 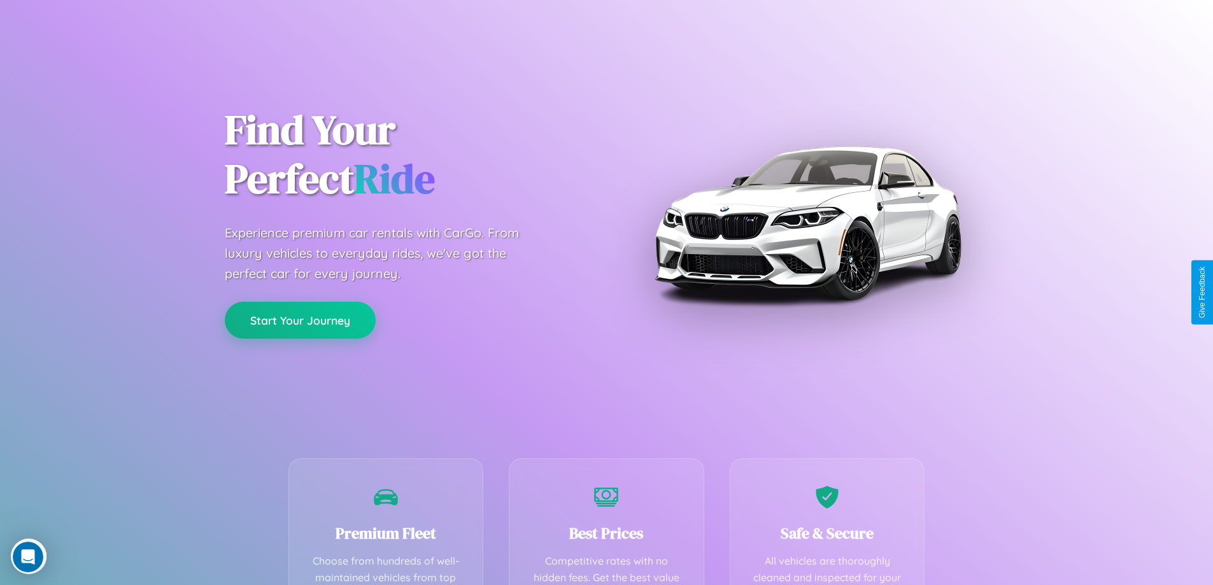 I want to click on button: Start Your Journey, so click(x=300, y=320).